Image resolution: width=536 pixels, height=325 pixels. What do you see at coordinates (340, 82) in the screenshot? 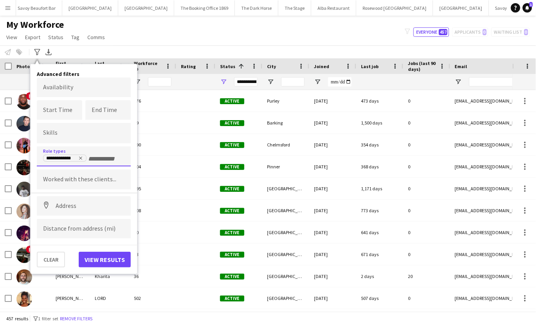
I see `input: Joined Filter Input` at bounding box center [340, 82].